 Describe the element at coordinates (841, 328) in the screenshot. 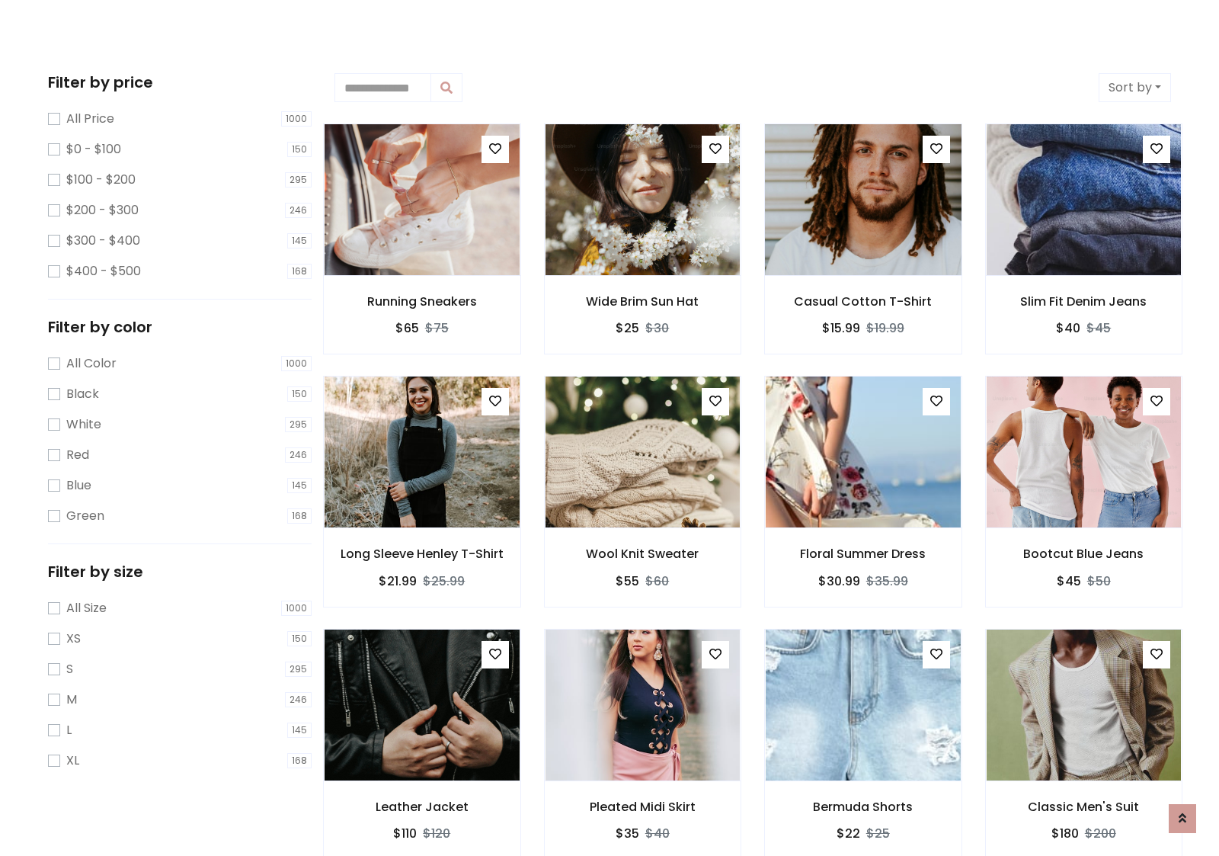

I see `h6: $15.99` at that location.